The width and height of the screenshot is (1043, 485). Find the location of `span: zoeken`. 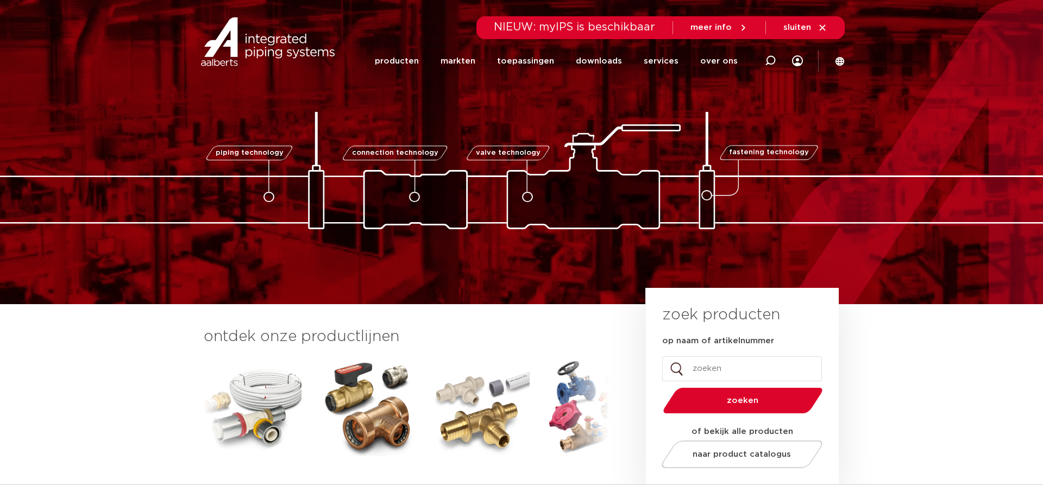

span: zoeken is located at coordinates (743, 400).